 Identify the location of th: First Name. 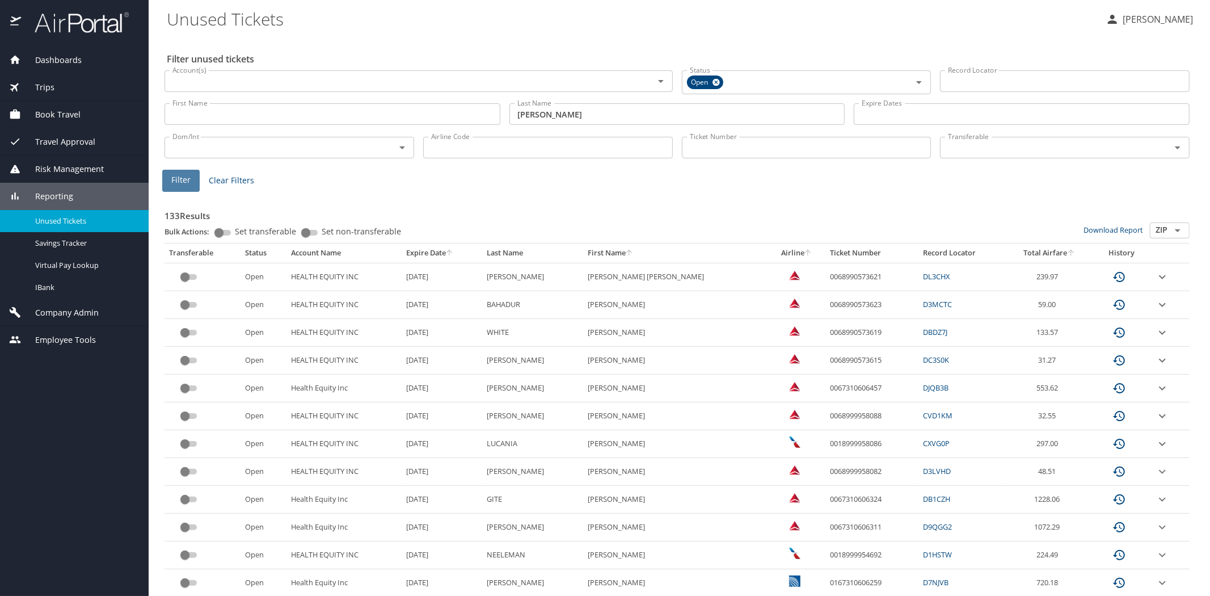
(676, 253).